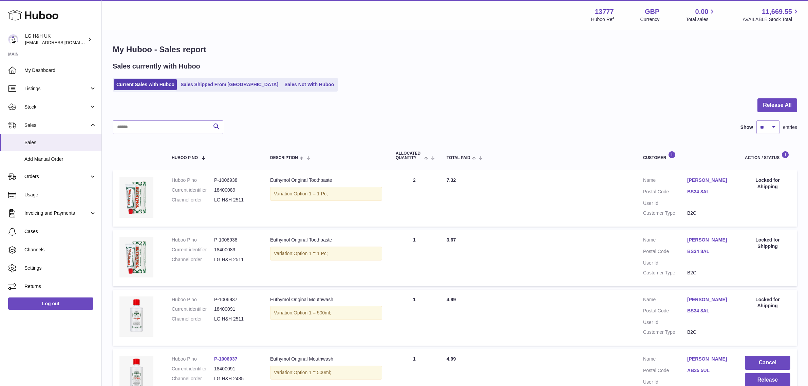  I want to click on a: Log out, so click(51, 304).